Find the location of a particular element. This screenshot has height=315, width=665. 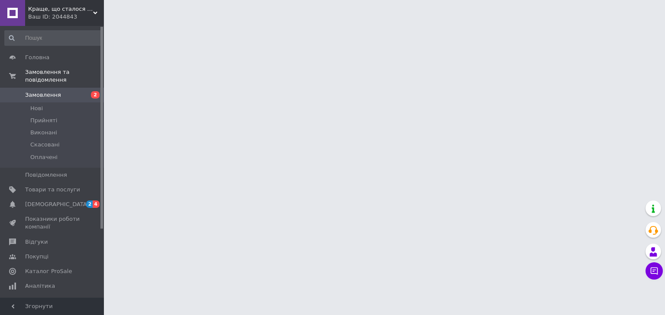

input: Пошук is located at coordinates (53, 38).